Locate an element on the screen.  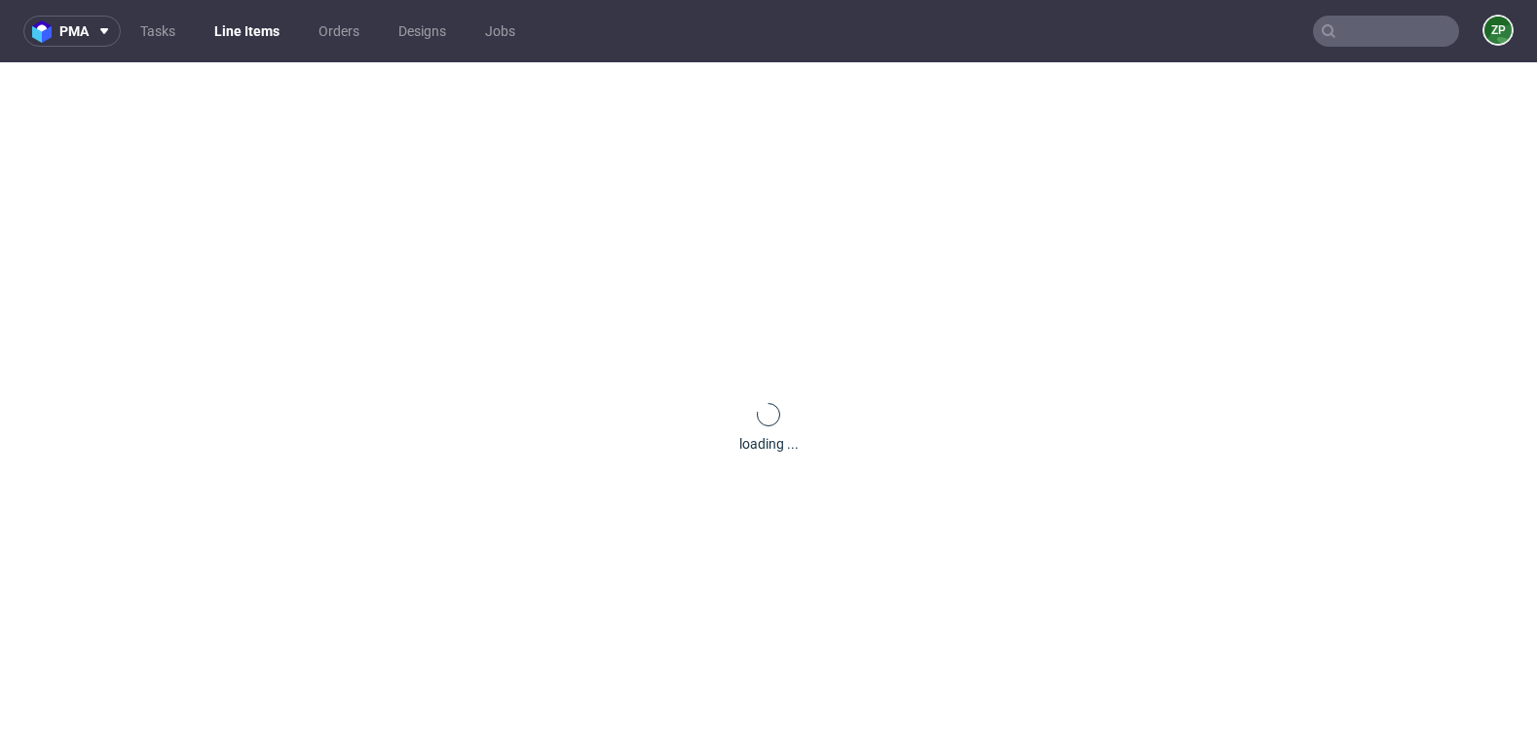
div: loading ... is located at coordinates (768, 444).